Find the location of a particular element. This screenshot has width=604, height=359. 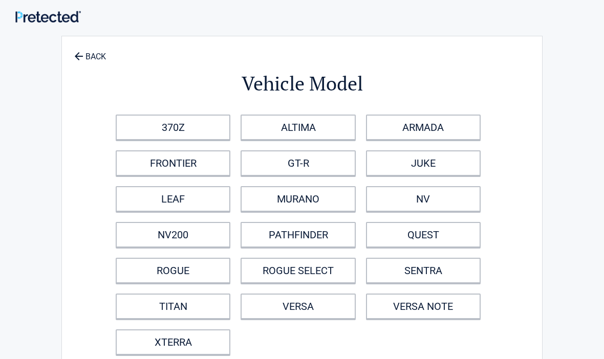

a: PATHFINDER is located at coordinates (298, 235).